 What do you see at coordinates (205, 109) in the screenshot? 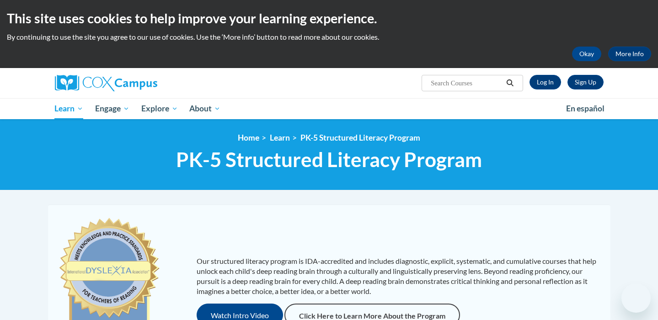
I see `span: About` at bounding box center [205, 109].